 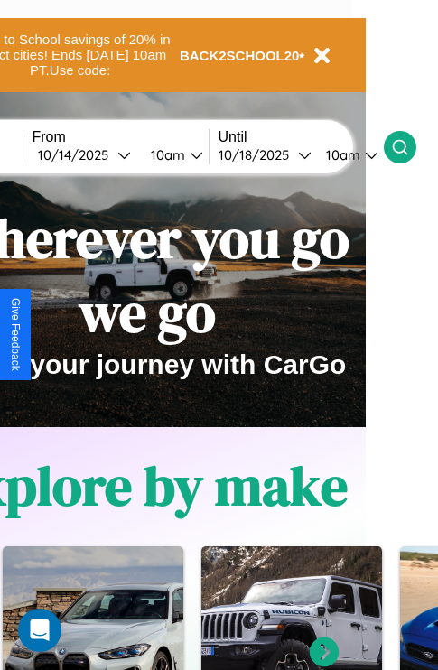 What do you see at coordinates (84, 154) in the screenshot?
I see `button: 10/14/2025` at bounding box center [84, 154].